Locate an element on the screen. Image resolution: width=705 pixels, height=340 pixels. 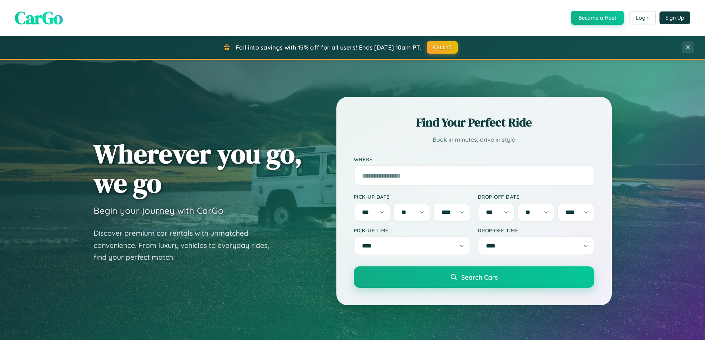
label: Pick-up Date is located at coordinates (412, 197).